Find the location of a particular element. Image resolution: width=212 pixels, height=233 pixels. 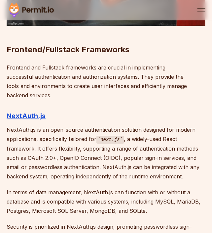

p: Frontend and Fullstack frameworks are crucial in implementing successful authentication and autho... is located at coordinates (106, 81).